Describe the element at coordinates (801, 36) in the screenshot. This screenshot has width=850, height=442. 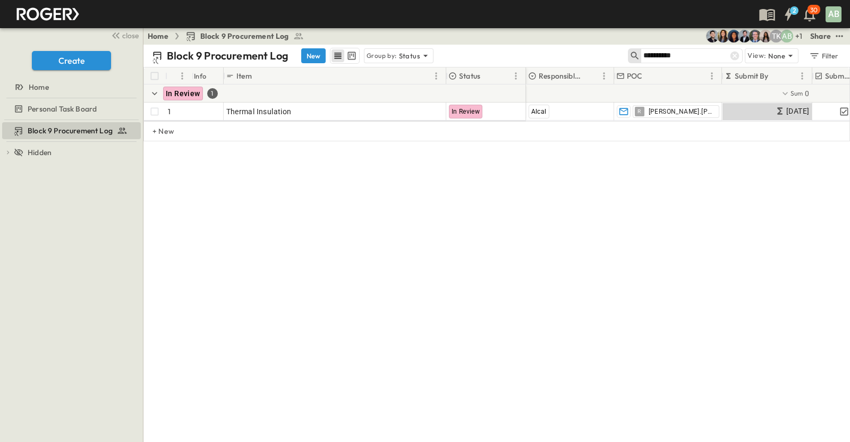
I see `p: + 1` at that location.